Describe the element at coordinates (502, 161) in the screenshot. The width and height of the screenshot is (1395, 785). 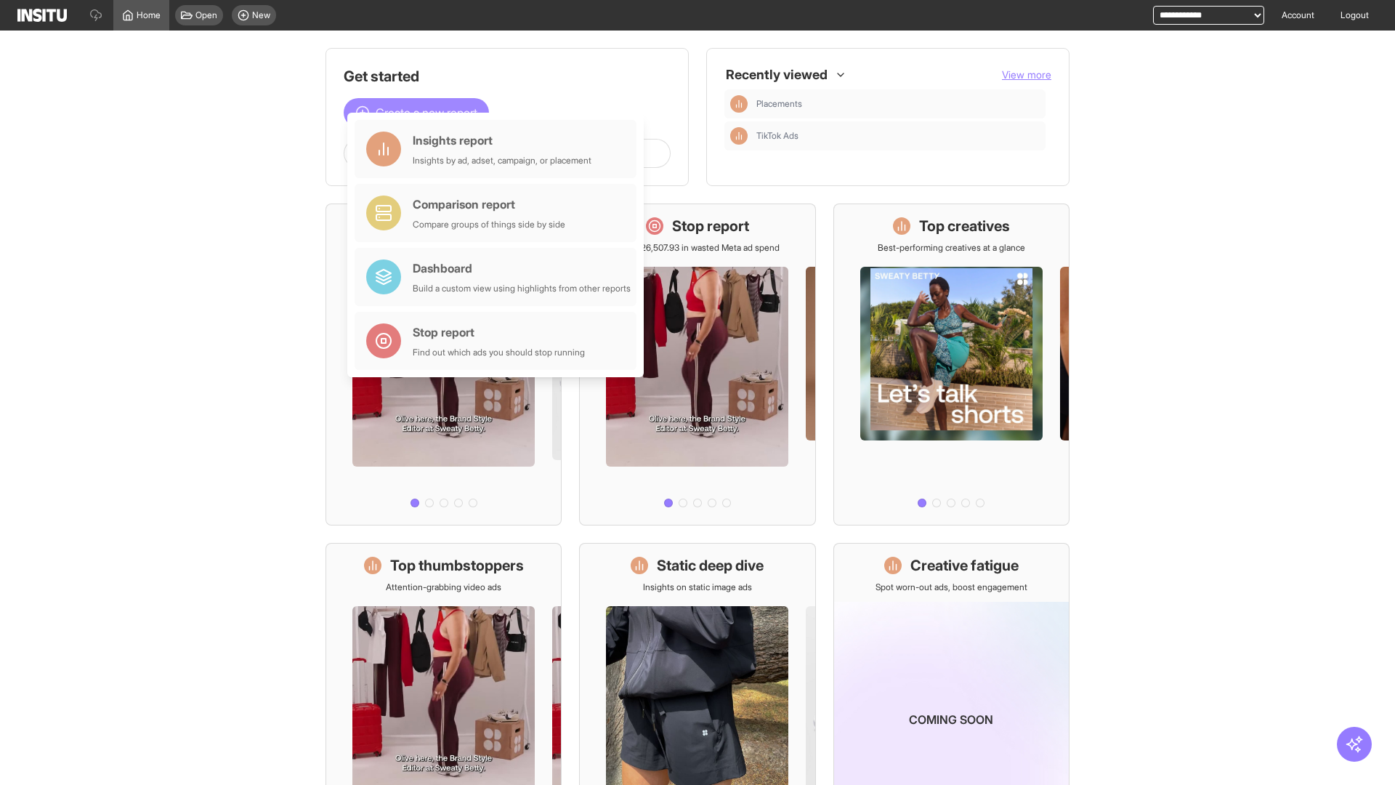
I see `div: Insights by ad, adset, campaign, or placement` at that location.